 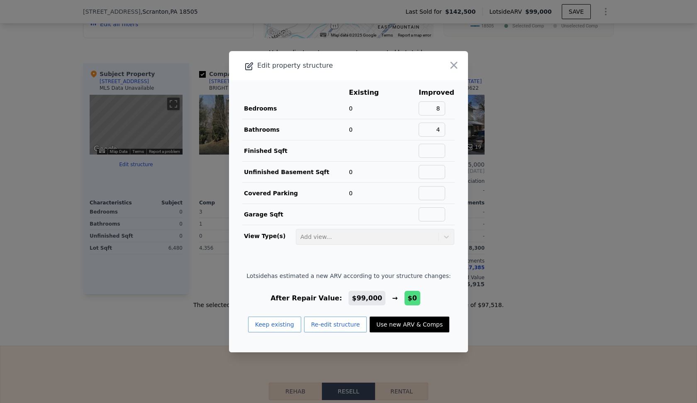 What do you see at coordinates (295, 214) in the screenshot?
I see `td: Garage Sqft` at bounding box center [295, 214].